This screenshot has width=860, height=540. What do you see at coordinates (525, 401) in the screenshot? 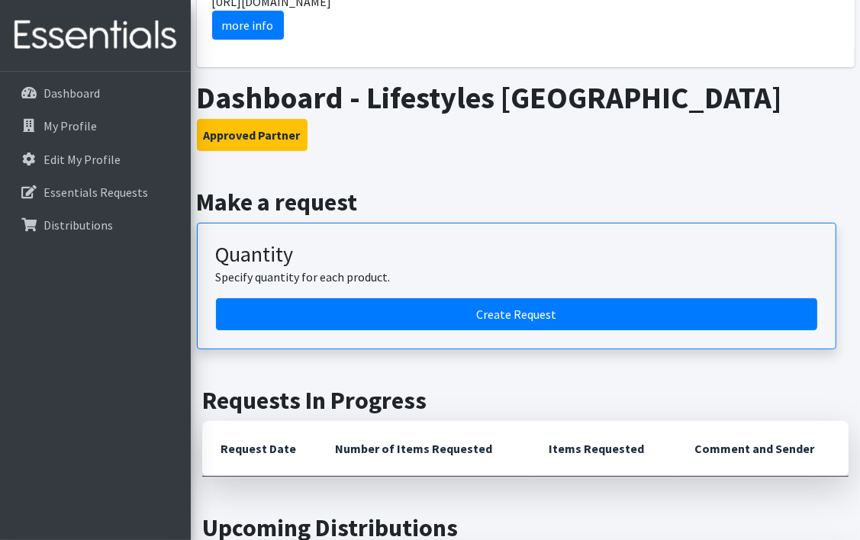
I see `h2: Requests In Progress` at bounding box center [525, 401].